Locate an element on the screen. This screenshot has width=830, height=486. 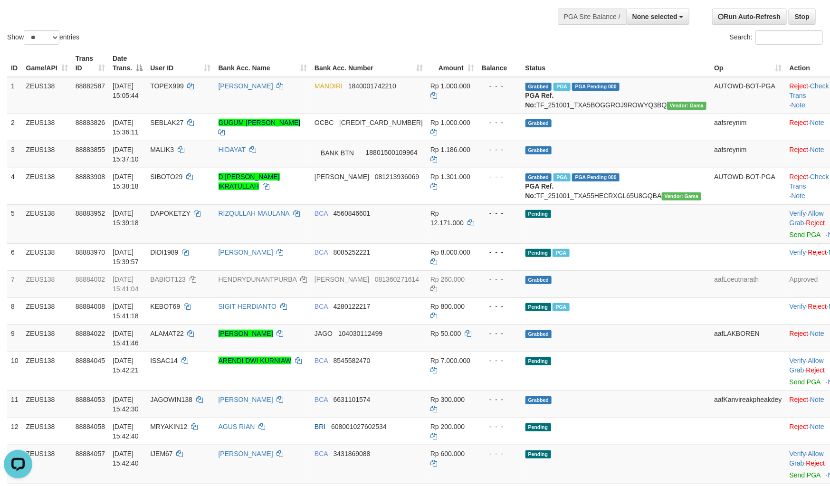
th: Bank Acc. Number: activate to sort column ascending is located at coordinates (368, 63).